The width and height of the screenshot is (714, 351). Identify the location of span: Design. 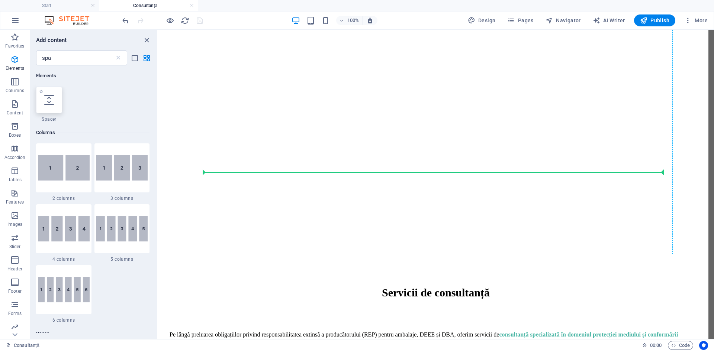
(482, 20).